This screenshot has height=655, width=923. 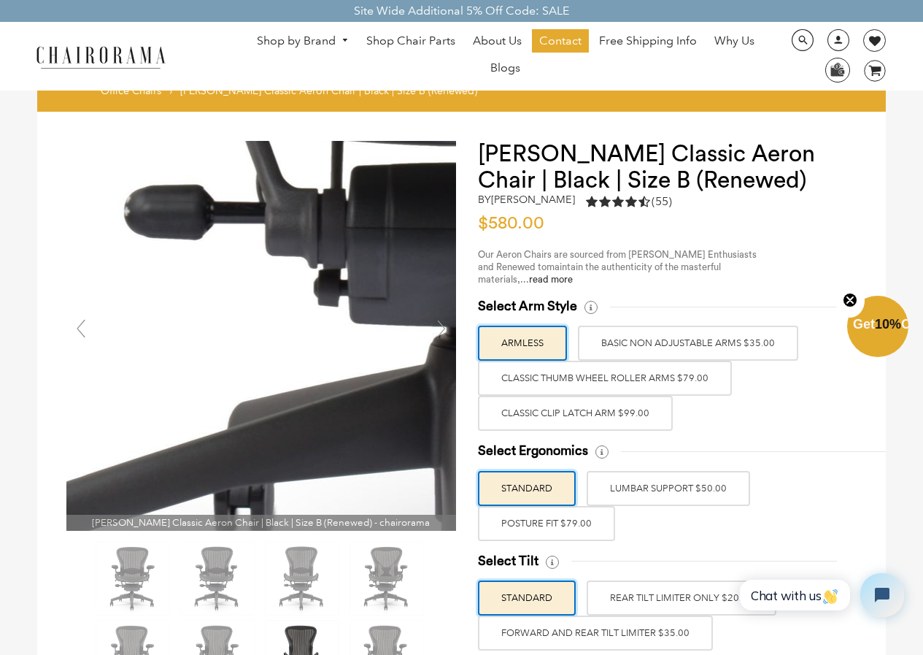 What do you see at coordinates (522, 343) in the screenshot?
I see `label: ARMLESS` at bounding box center [522, 343].